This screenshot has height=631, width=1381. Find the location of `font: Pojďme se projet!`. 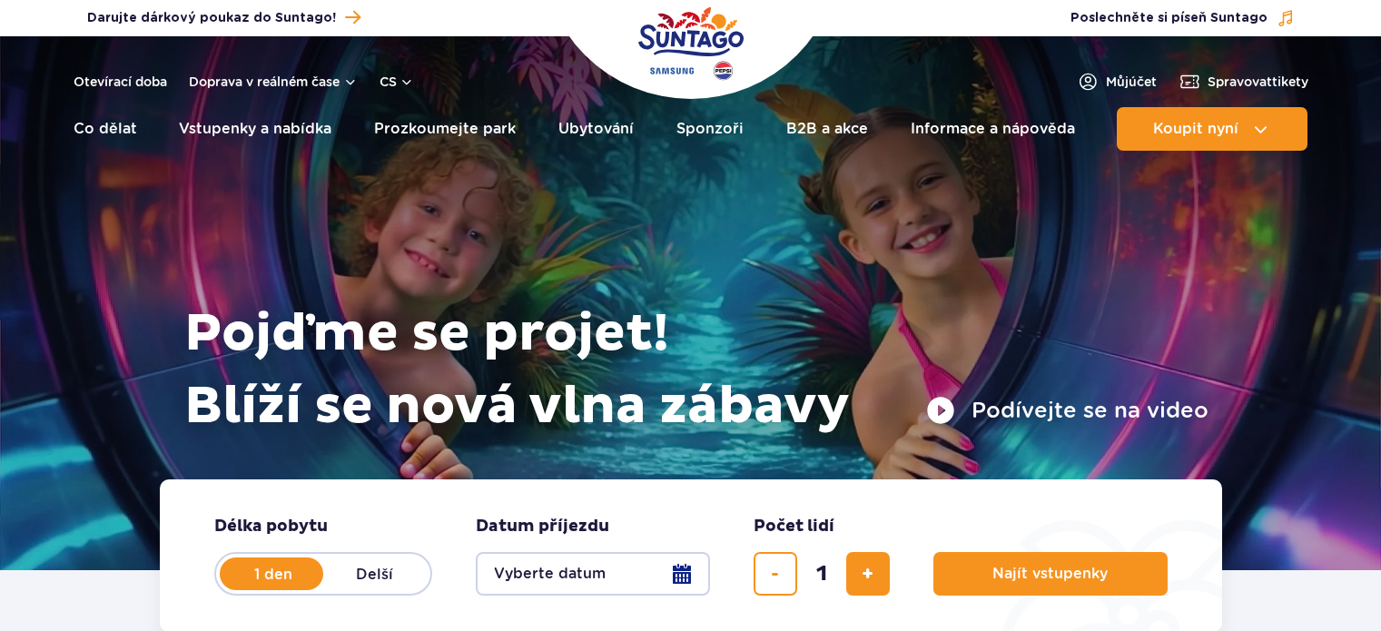

font: Pojďme se projet! is located at coordinates (427, 333).